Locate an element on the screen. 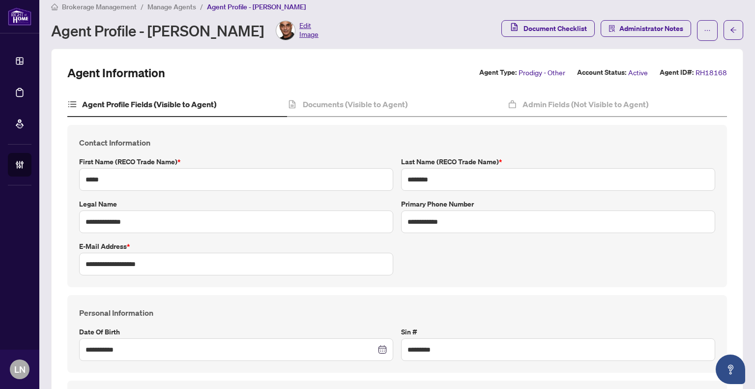 Image resolution: width=755 pixels, height=389 pixels. img: logo is located at coordinates (20, 16).